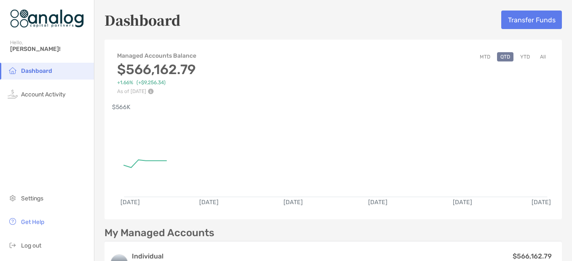  Describe the element at coordinates (151, 83) in the screenshot. I see `span: ( +$9,256.34 )` at that location.